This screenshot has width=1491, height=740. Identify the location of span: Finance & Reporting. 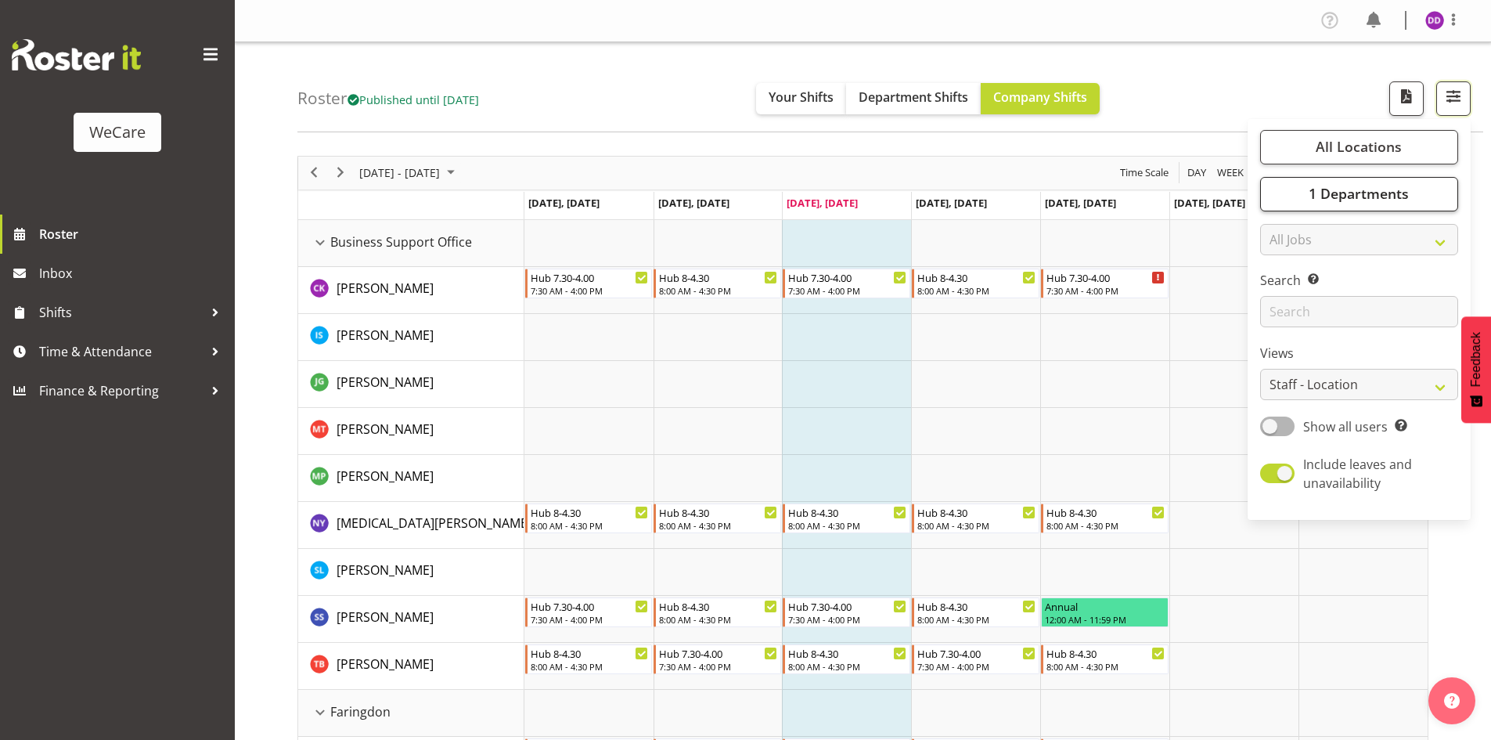
(121, 391).